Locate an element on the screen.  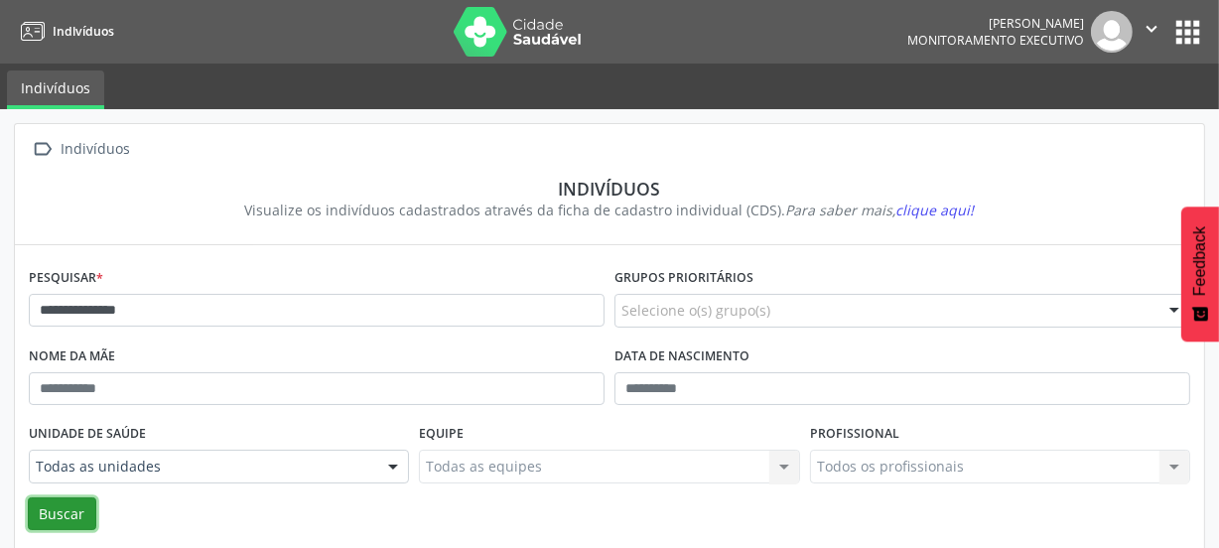
span: Todas as unidades is located at coordinates (201, 467).